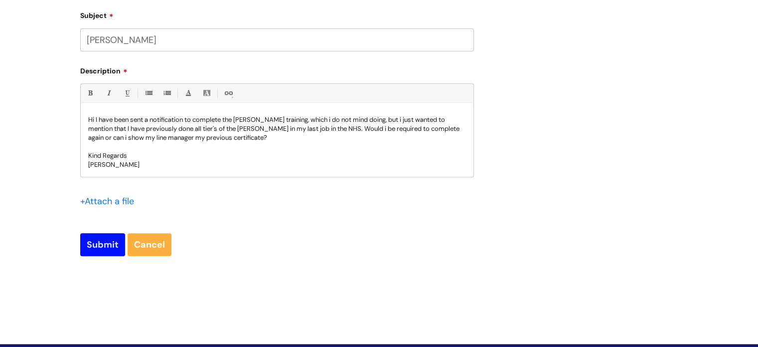 This screenshot has height=347, width=758. I want to click on a: Font Color, so click(188, 93).